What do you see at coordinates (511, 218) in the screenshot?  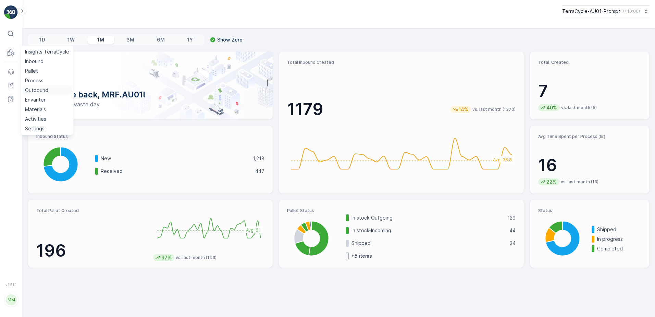 I see `p: 129` at bounding box center [511, 218].